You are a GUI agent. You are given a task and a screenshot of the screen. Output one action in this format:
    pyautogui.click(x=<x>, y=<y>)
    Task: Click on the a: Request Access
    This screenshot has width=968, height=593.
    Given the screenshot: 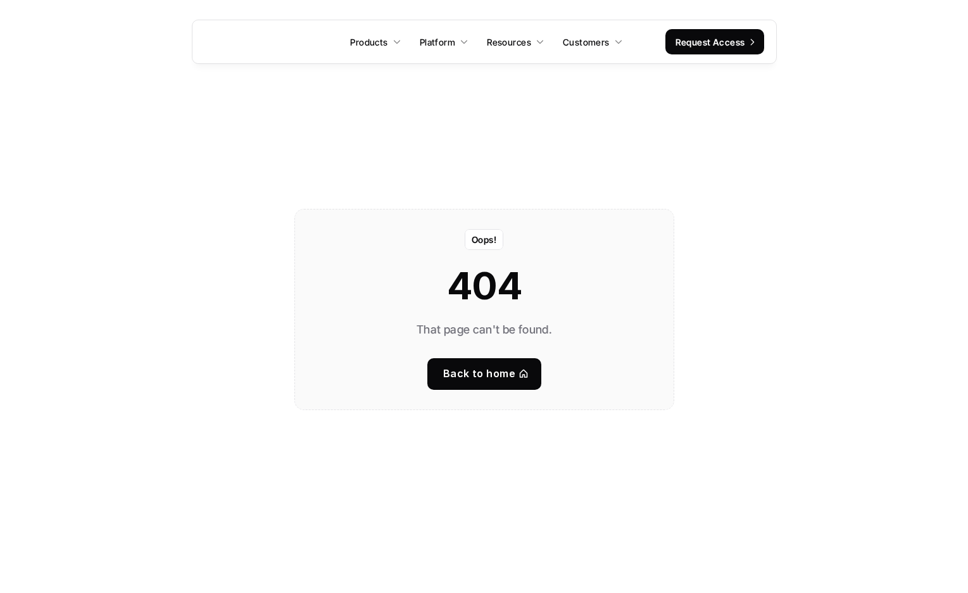 What is the action you would take?
    pyautogui.click(x=715, y=42)
    